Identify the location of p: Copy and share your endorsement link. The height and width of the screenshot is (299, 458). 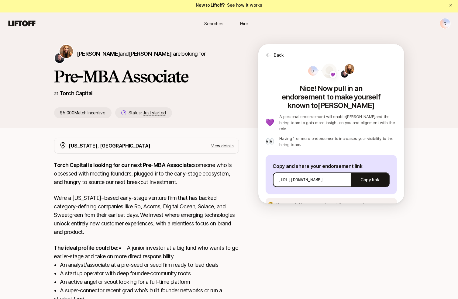
(331, 166).